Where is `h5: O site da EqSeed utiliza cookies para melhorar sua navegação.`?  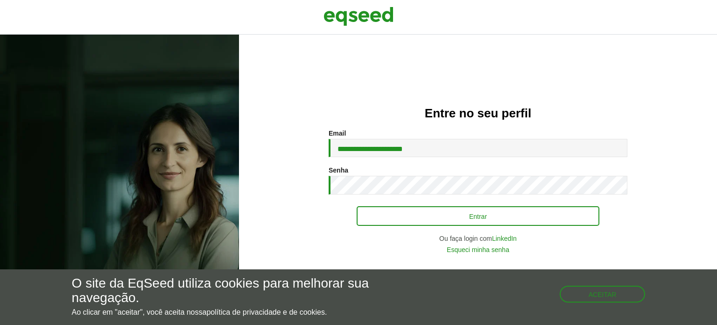
h5: O site da EqSeed utiliza cookies para melhorar sua navegação. is located at coordinates (244, 290).